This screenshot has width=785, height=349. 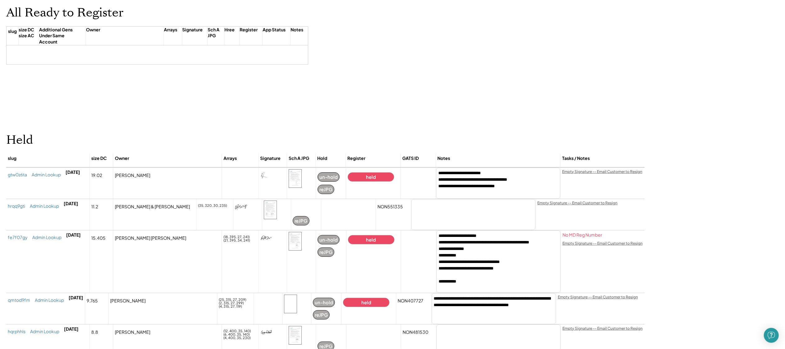 What do you see at coordinates (239, 334) in the screenshot?
I see `div: (12, 400, 35, 140) (6, 400, 35, 140) (4, 400, 35, 230)` at bounding box center [239, 334].